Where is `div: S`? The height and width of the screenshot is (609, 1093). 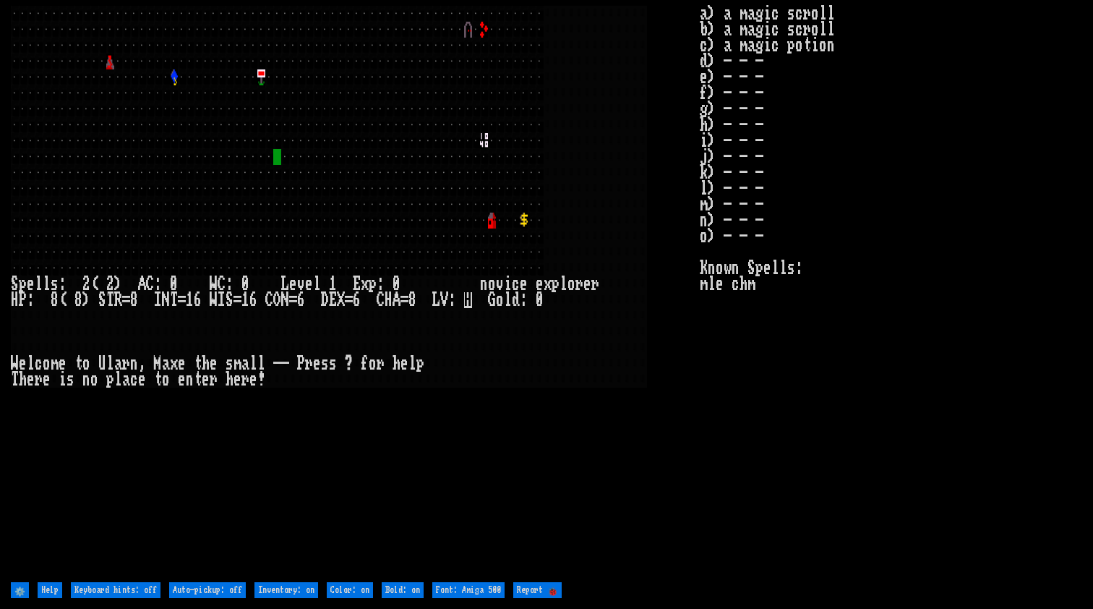 div: S is located at coordinates (229, 300).